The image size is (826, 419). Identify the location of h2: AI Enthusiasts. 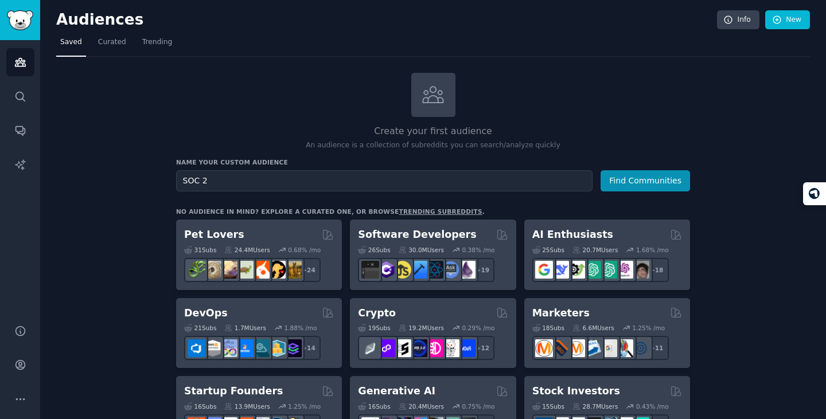
(573, 235).